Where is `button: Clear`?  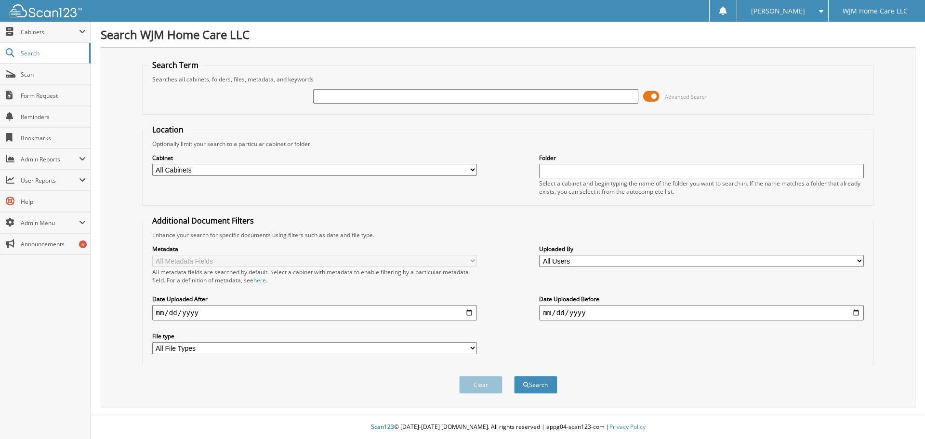
button: Clear is located at coordinates (481, 384).